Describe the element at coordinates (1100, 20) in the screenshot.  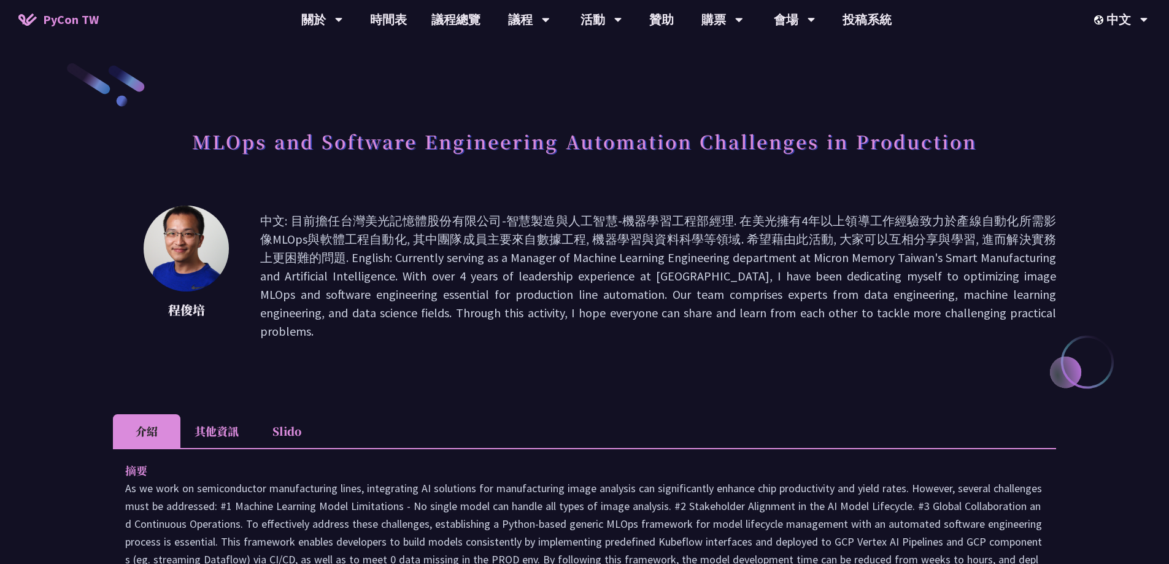
I see `img: Locale Icon` at that location.